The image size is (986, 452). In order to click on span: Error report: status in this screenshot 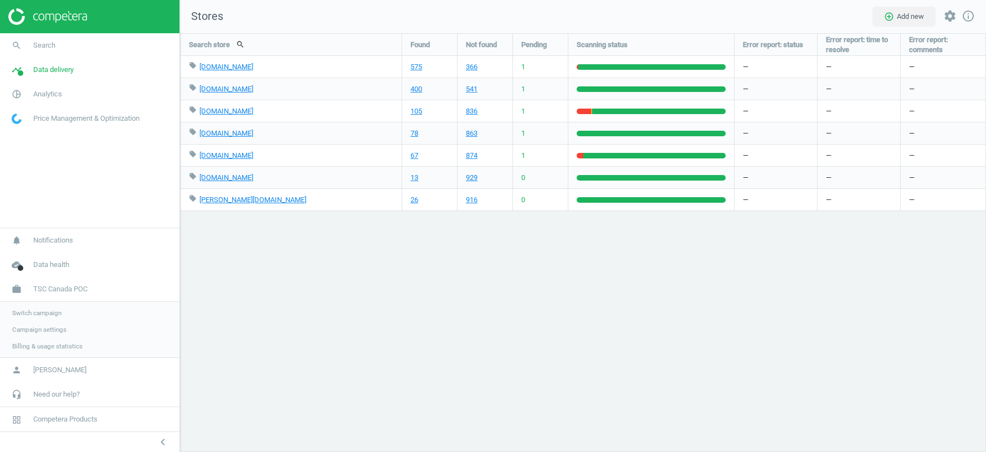, I will do `click(773, 45)`.